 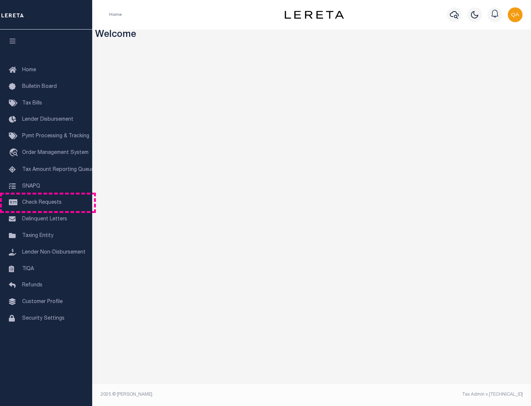 What do you see at coordinates (38, 236) in the screenshot?
I see `span: Taxing Entity` at bounding box center [38, 236].